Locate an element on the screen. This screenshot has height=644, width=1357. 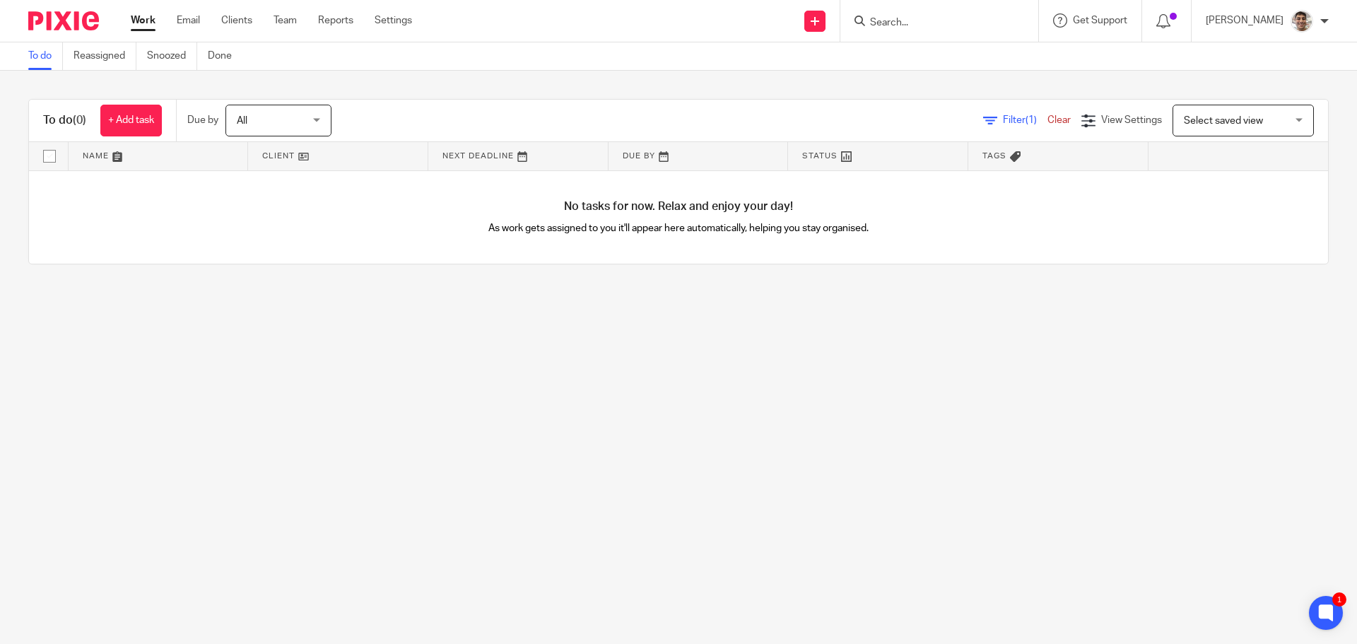
p: Due by is located at coordinates (203, 120).